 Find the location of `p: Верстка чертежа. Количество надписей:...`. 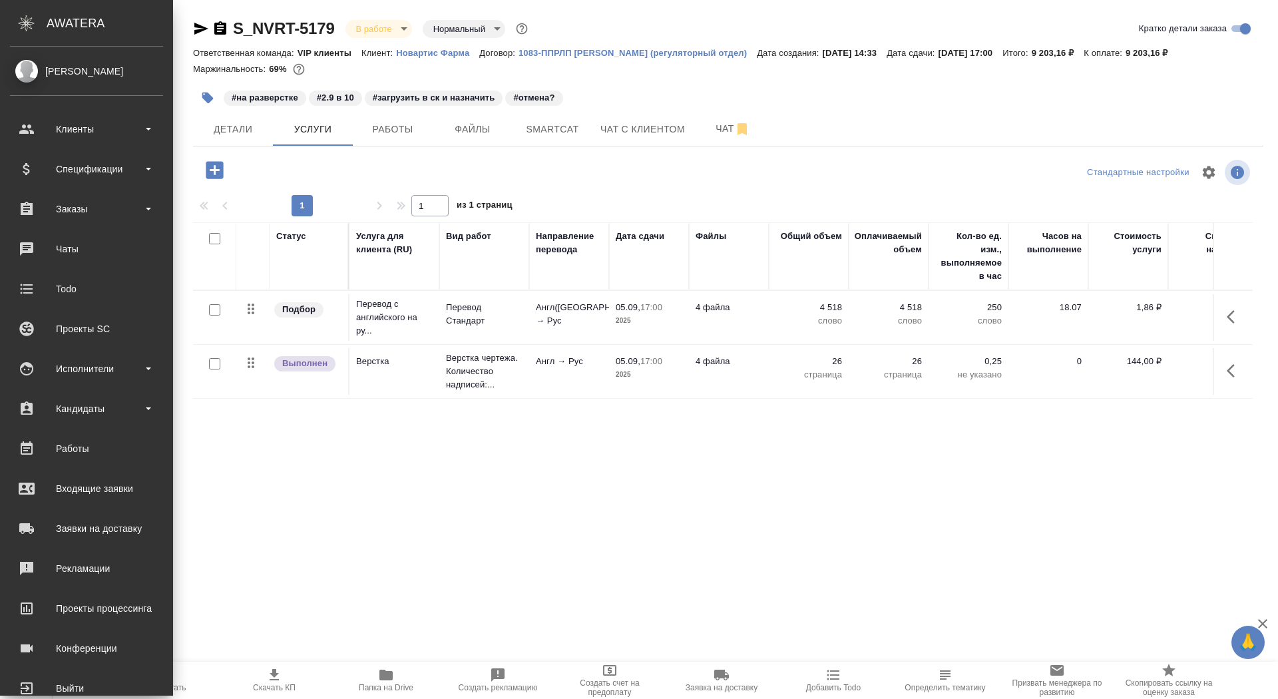

p: Верстка чертежа. Количество надписей:... is located at coordinates (484, 371).